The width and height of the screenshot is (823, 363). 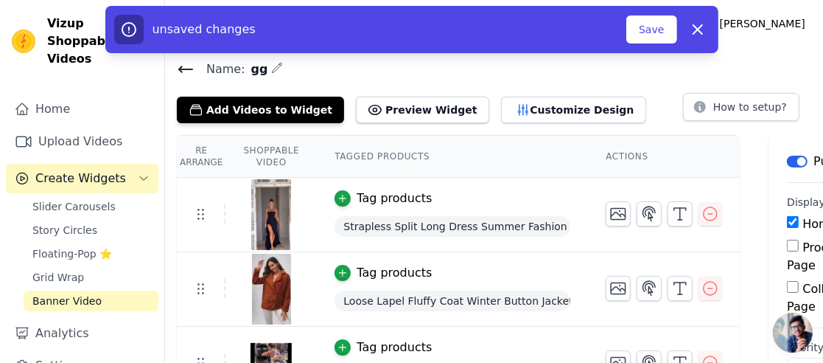 I want to click on button: Customize Design, so click(x=573, y=110).